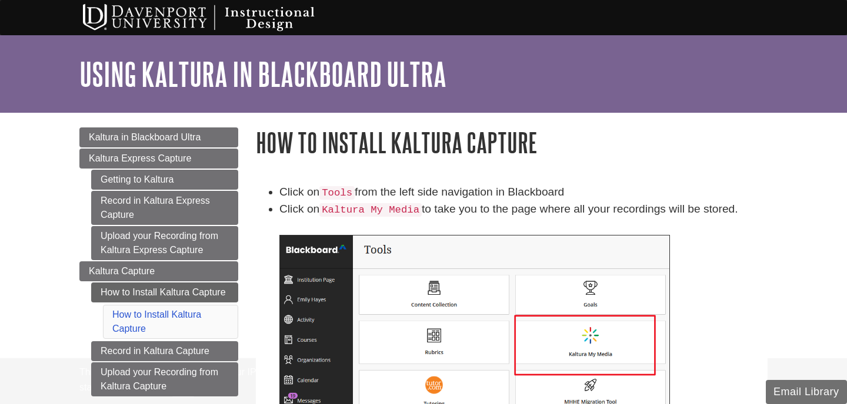  Describe the element at coordinates (159, 262) in the screenshot. I see `div: Guide Page Menu` at that location.